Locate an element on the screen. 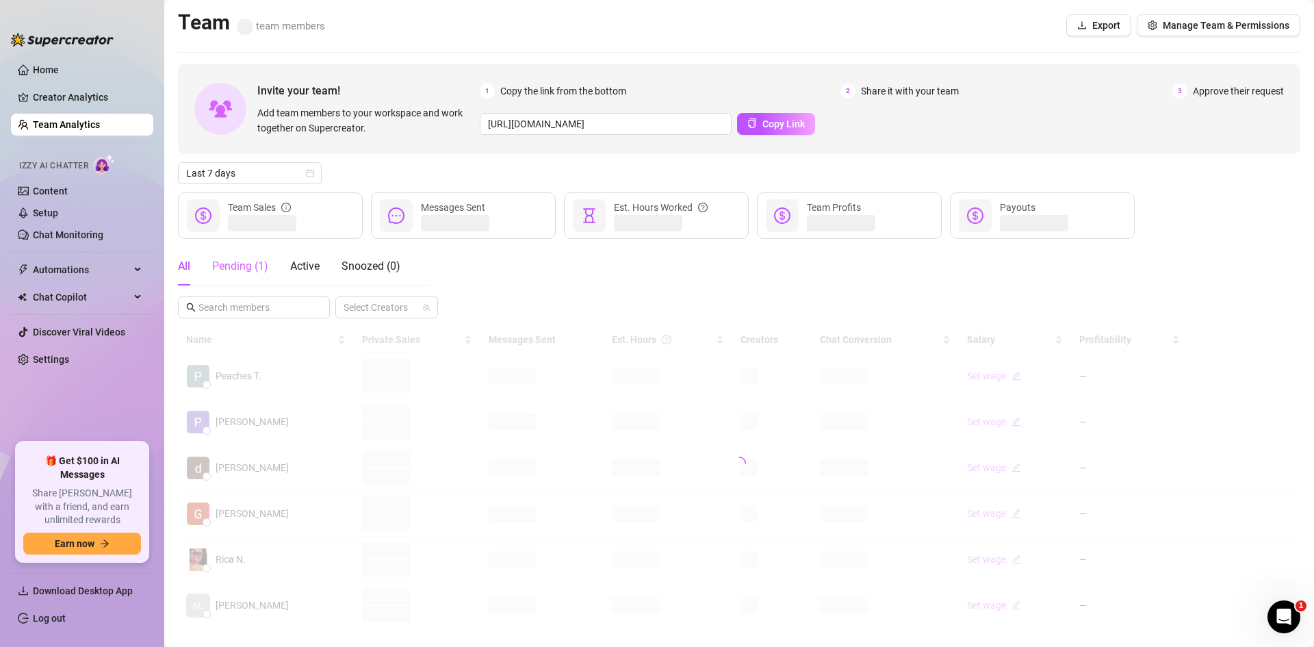  span: search is located at coordinates (191, 307).